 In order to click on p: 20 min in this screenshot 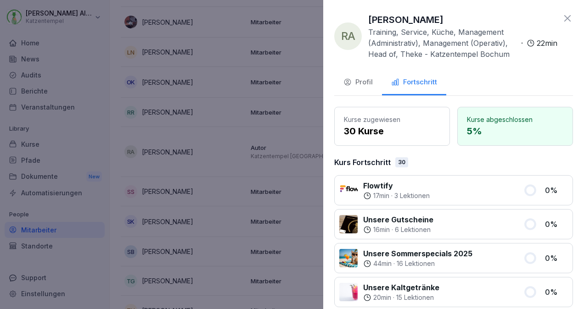, I will do `click(382, 298)`.